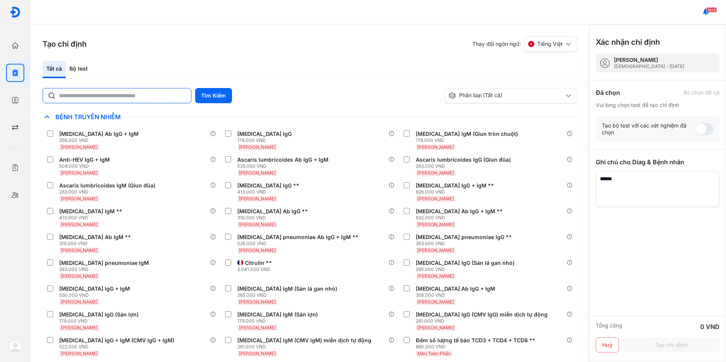  I want to click on div: 2.041.000 VND, so click(256, 269).